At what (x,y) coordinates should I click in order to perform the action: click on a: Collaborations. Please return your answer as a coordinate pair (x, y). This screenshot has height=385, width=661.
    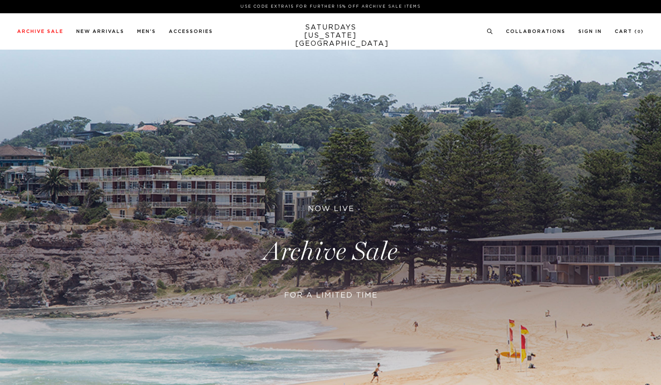
    Looking at the image, I should click on (535, 31).